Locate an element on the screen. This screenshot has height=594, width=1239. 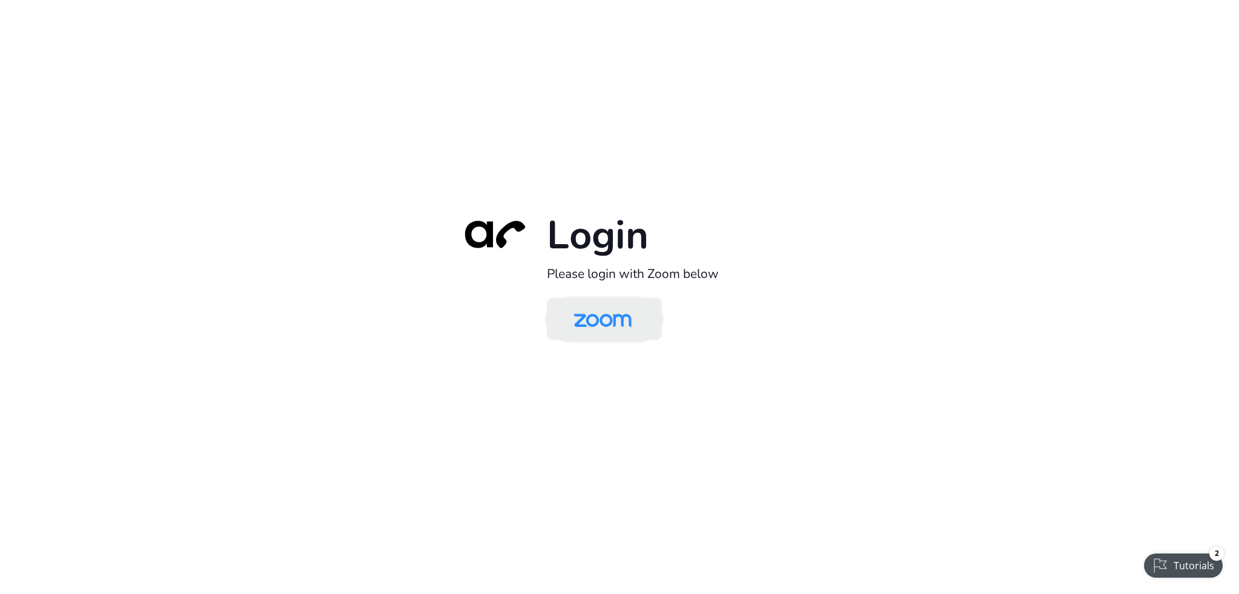
h1: Login is located at coordinates (668, 235).